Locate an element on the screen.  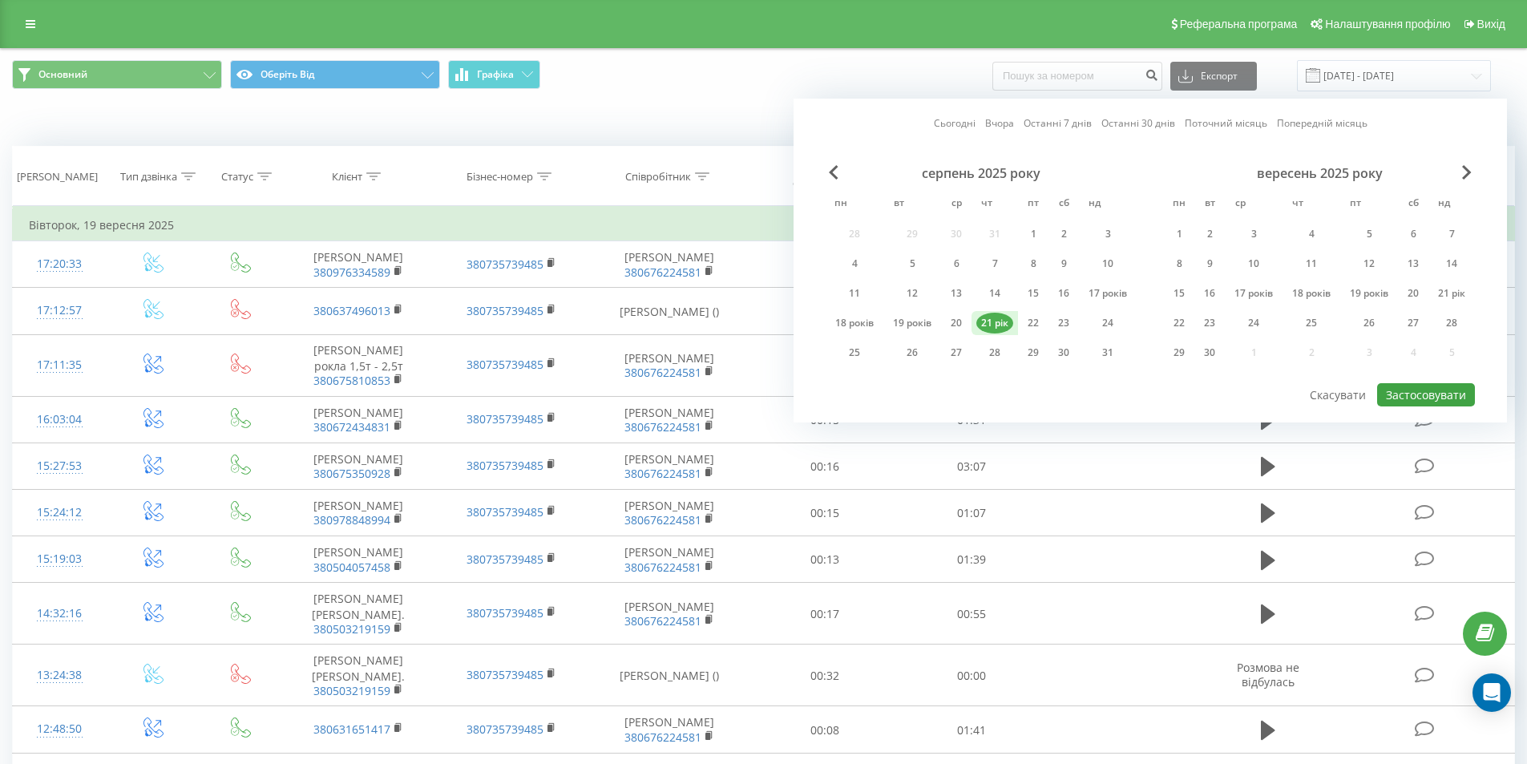
div: 27 серпня 2025 р. is located at coordinates (956, 353).